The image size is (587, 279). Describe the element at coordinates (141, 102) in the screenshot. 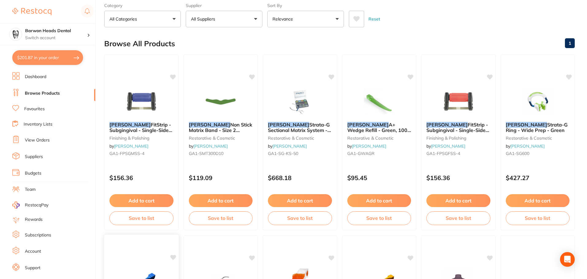

I see `img: Garrison FitStrip - Subgingival - Single-Sided - Medium Grit` at that location.